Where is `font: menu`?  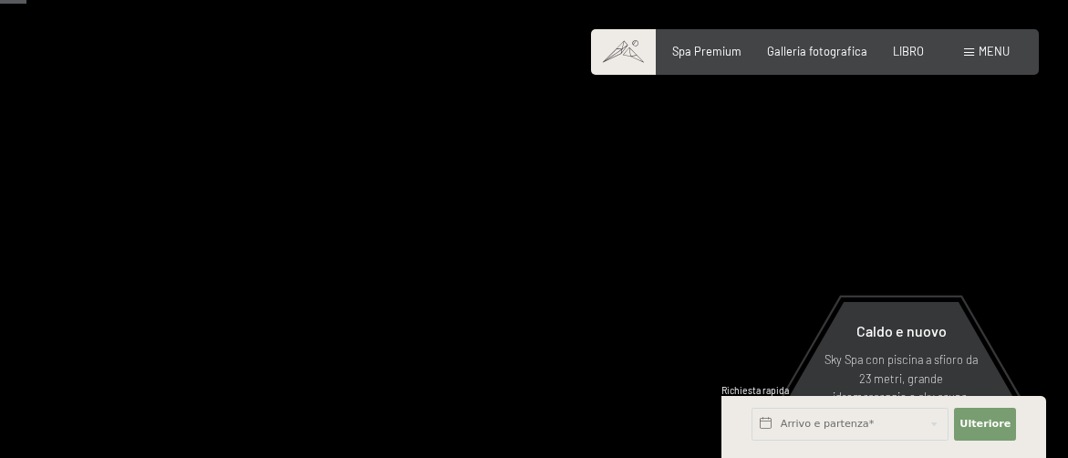
font: menu is located at coordinates (994, 51).